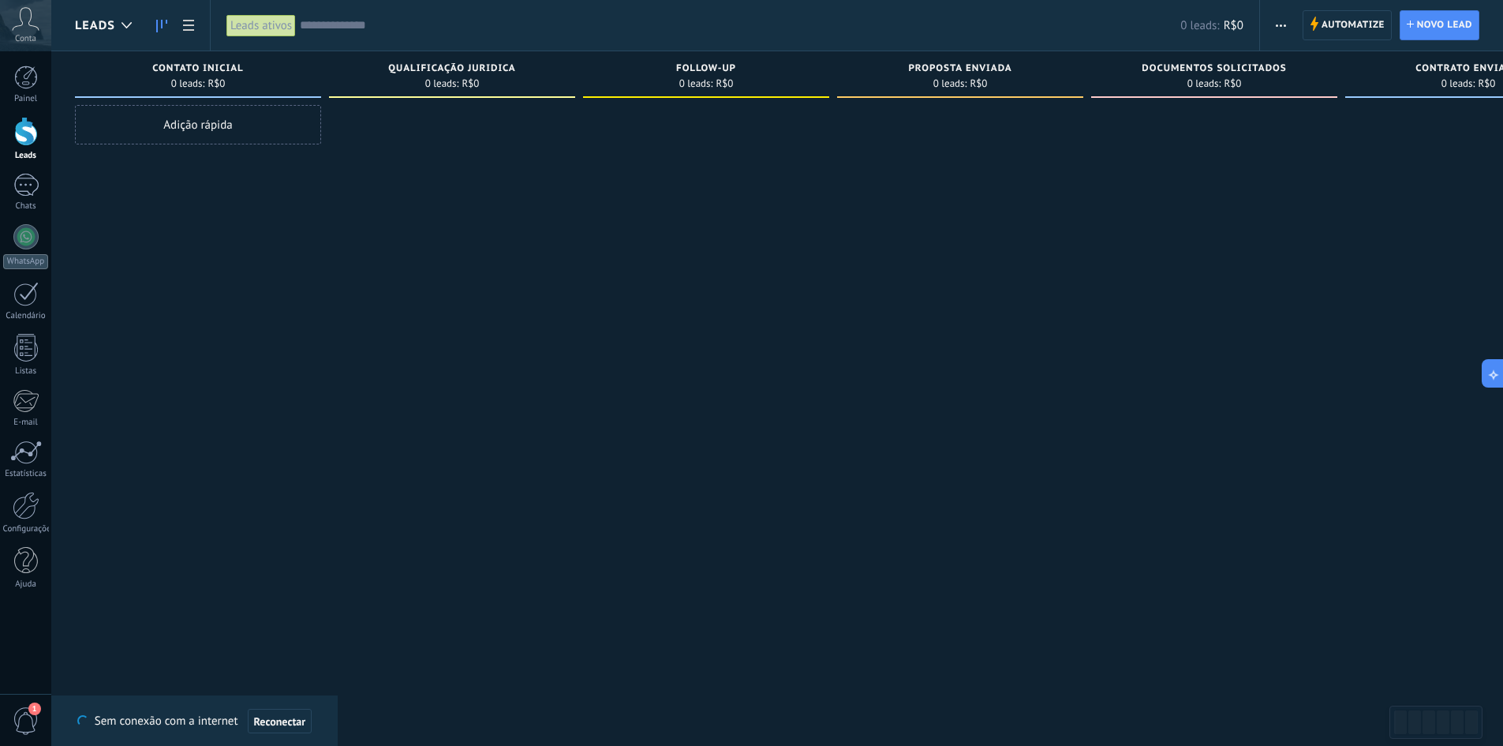 This screenshot has width=1503, height=746. What do you see at coordinates (35, 709) in the screenshot?
I see `span: 1` at bounding box center [35, 709].